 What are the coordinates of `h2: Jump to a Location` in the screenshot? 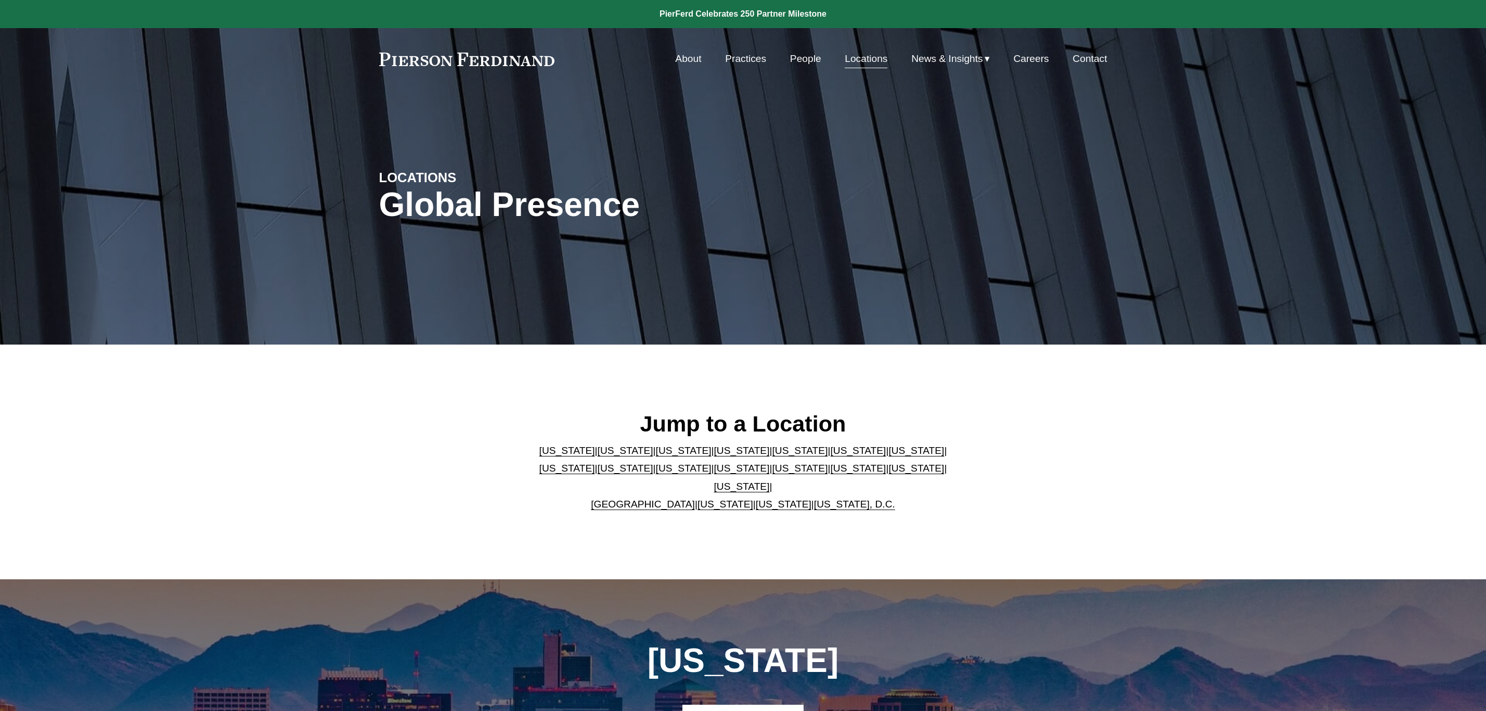 It's located at (743, 423).